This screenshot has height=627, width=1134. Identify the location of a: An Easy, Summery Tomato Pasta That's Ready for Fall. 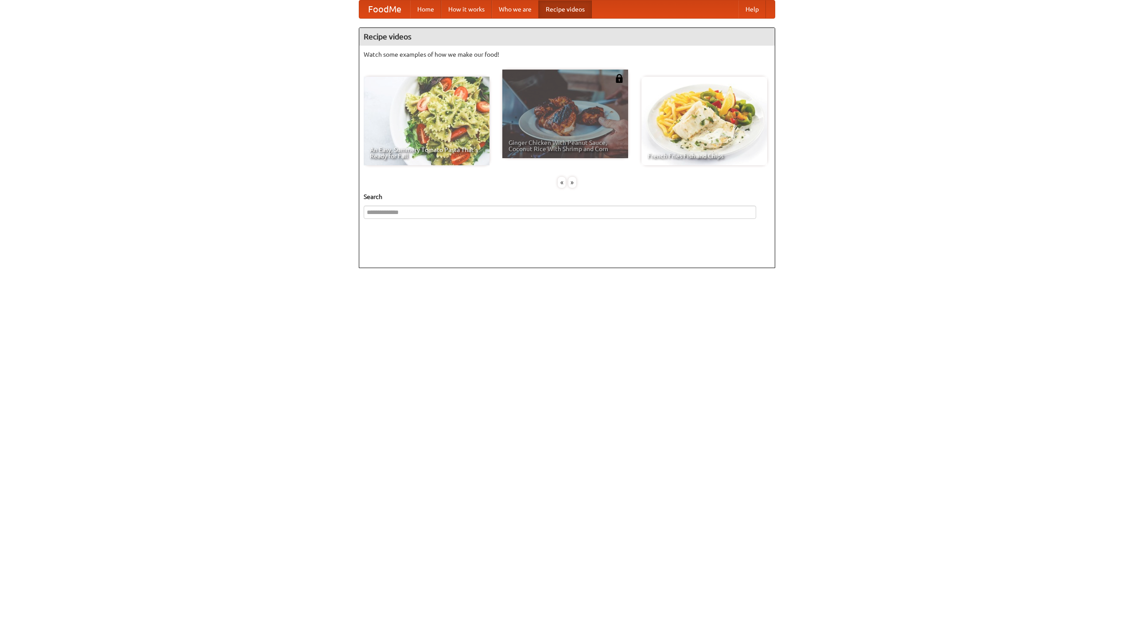
(427, 121).